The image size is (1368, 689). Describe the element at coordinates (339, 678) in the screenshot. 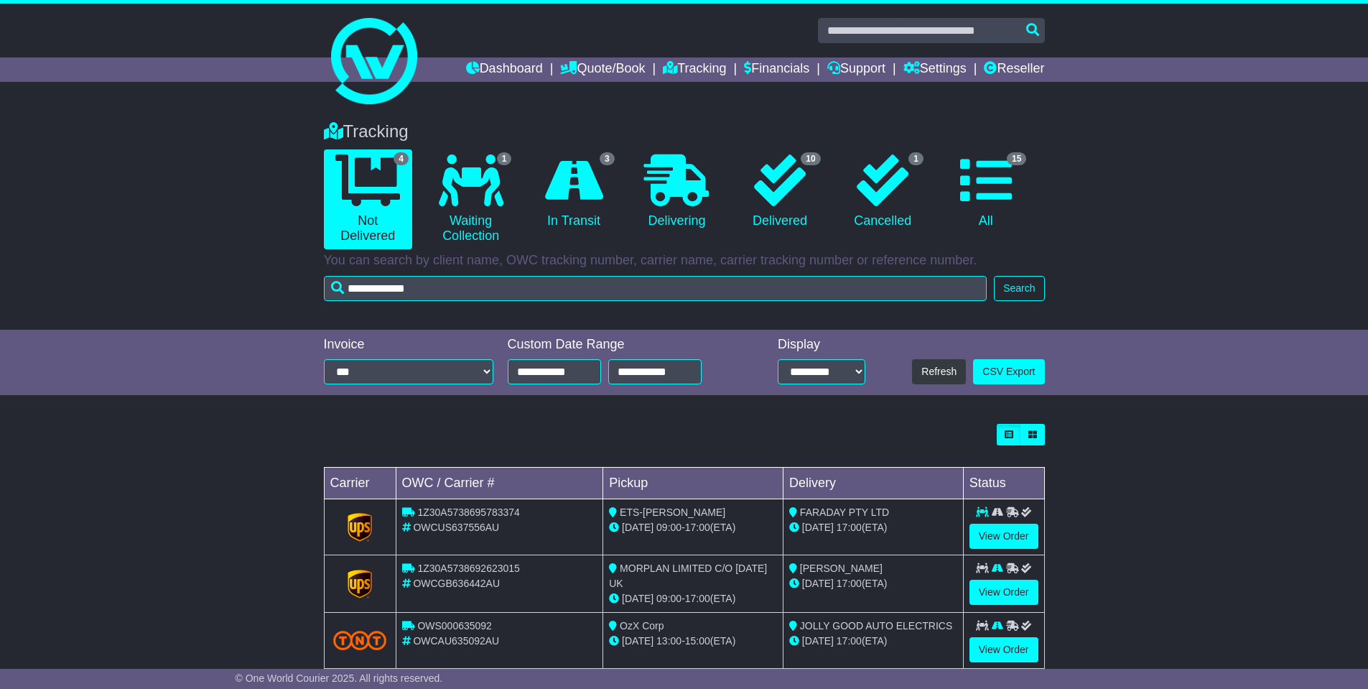

I see `span: © One World Courier 2025. All rights reserved.` at that location.